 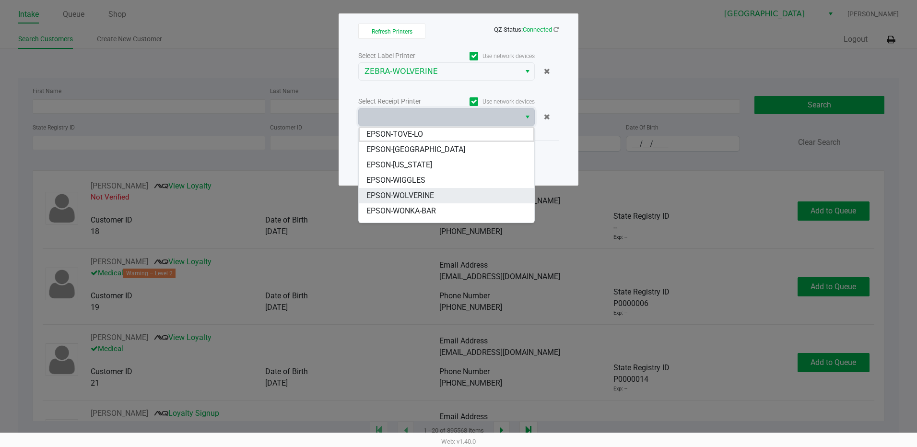 I want to click on div: Select Label Printer, so click(x=403, y=56).